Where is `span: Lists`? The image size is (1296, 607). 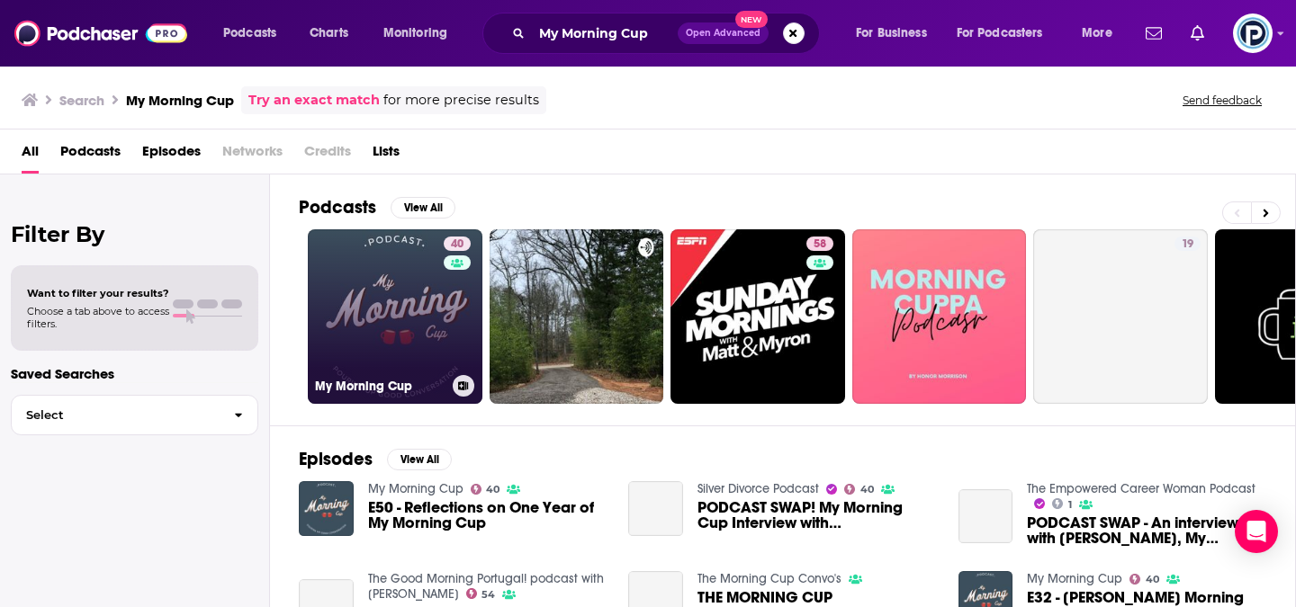 span: Lists is located at coordinates (386, 155).